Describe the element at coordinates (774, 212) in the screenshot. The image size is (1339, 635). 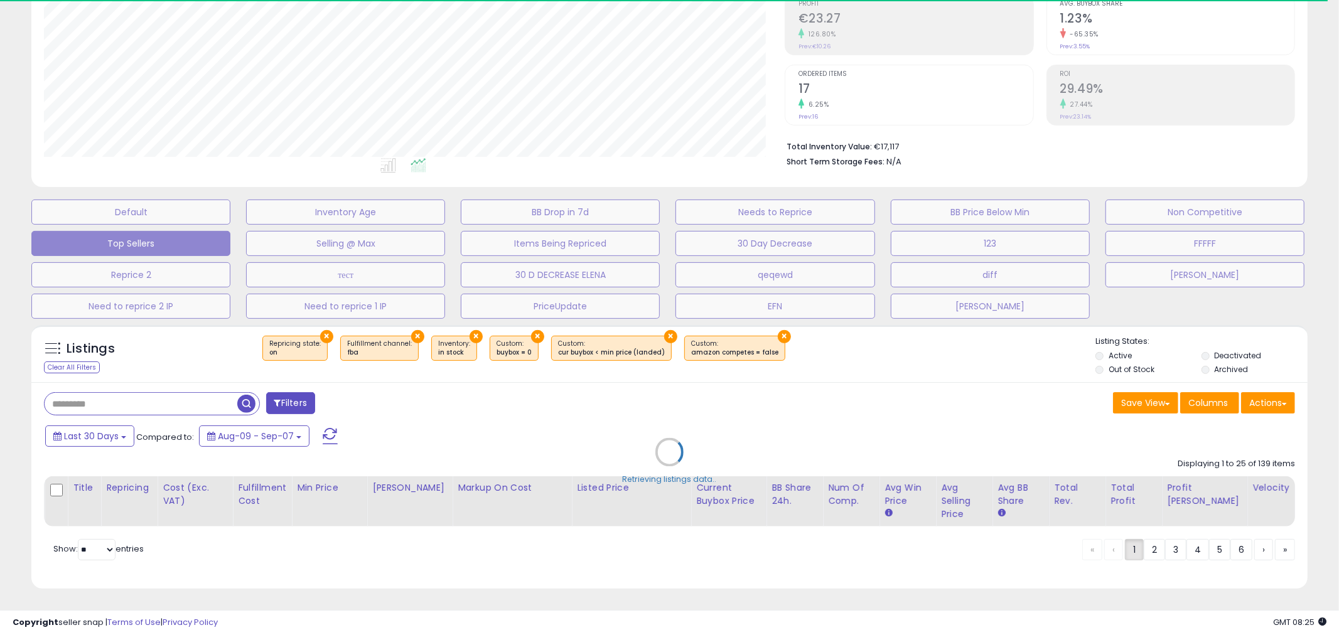
I see `button: Needs to Reprice` at that location.